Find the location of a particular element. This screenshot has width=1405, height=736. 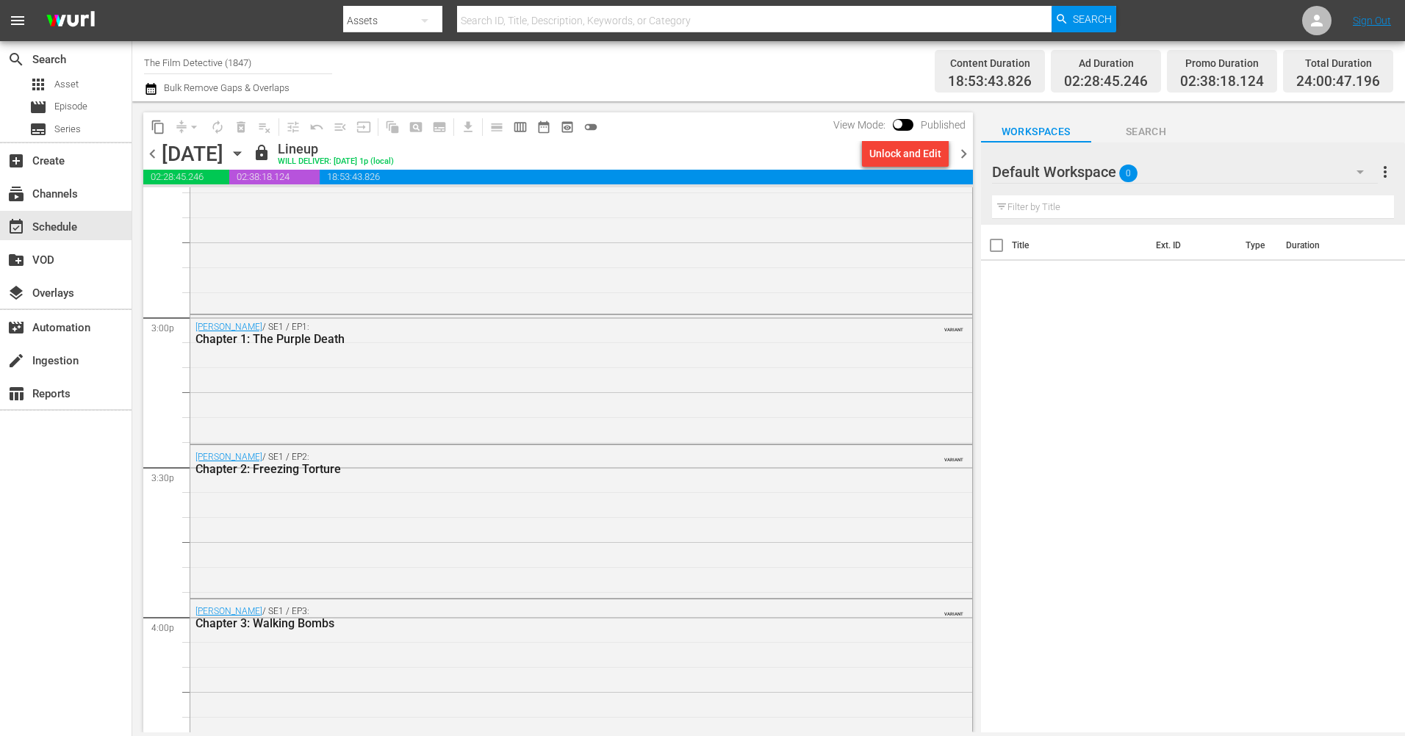

span: Create is located at coordinates (16, 161).